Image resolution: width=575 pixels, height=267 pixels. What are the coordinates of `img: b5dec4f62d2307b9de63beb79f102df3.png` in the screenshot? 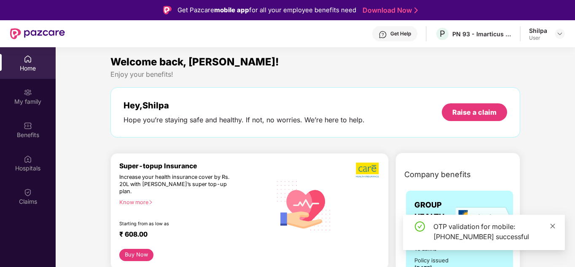 It's located at (368, 170).